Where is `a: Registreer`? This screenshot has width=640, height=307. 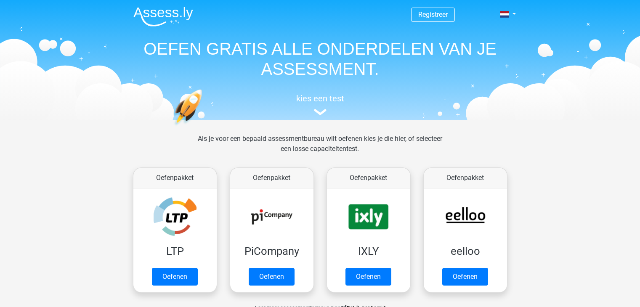
a: Registreer is located at coordinates (433, 14).